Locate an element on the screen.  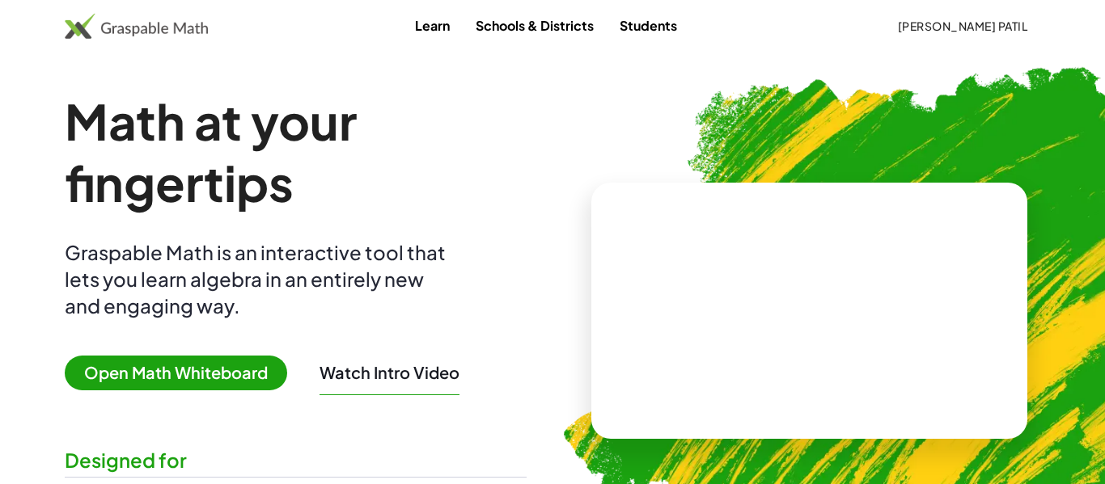
a: Learn is located at coordinates (432, 25).